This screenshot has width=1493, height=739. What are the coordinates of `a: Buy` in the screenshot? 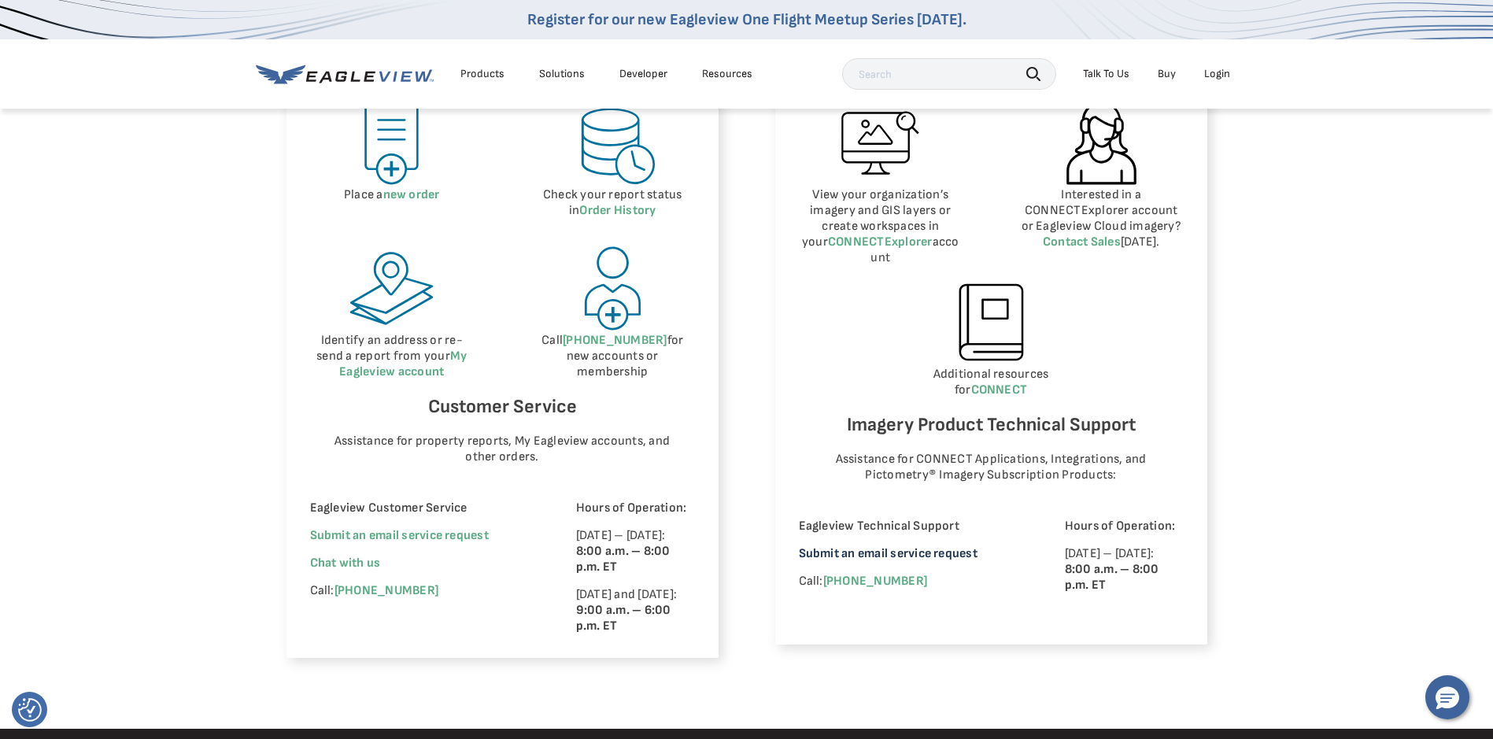 It's located at (1166, 74).